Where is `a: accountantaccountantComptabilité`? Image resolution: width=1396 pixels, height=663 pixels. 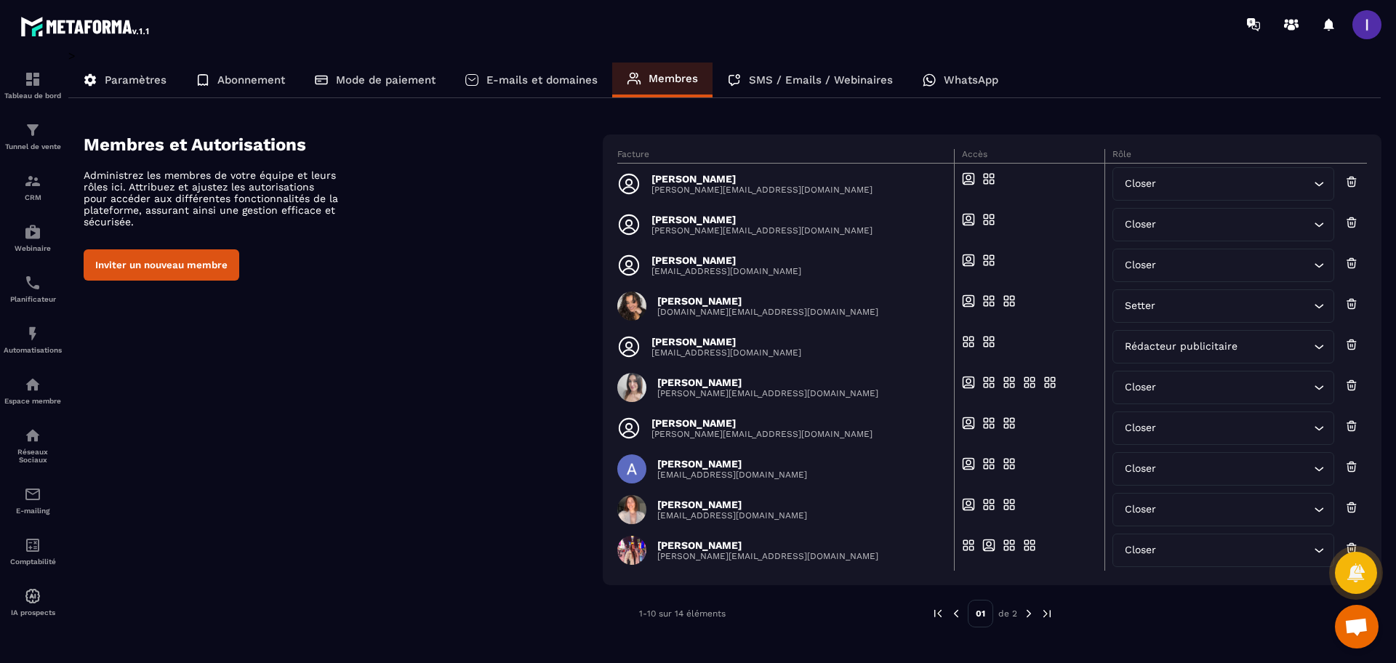 a: accountantaccountantComptabilité is located at coordinates (33, 551).